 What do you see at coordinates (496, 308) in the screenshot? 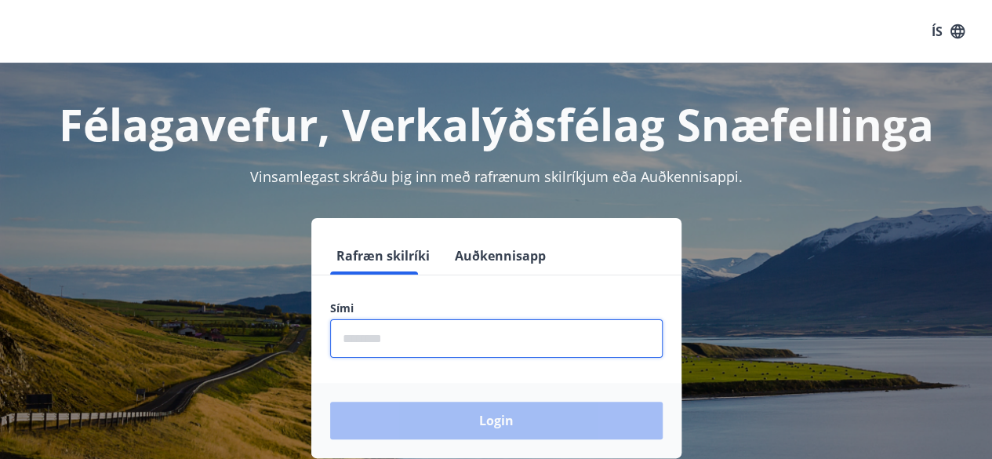
I see `label: Sími` at bounding box center [496, 308].